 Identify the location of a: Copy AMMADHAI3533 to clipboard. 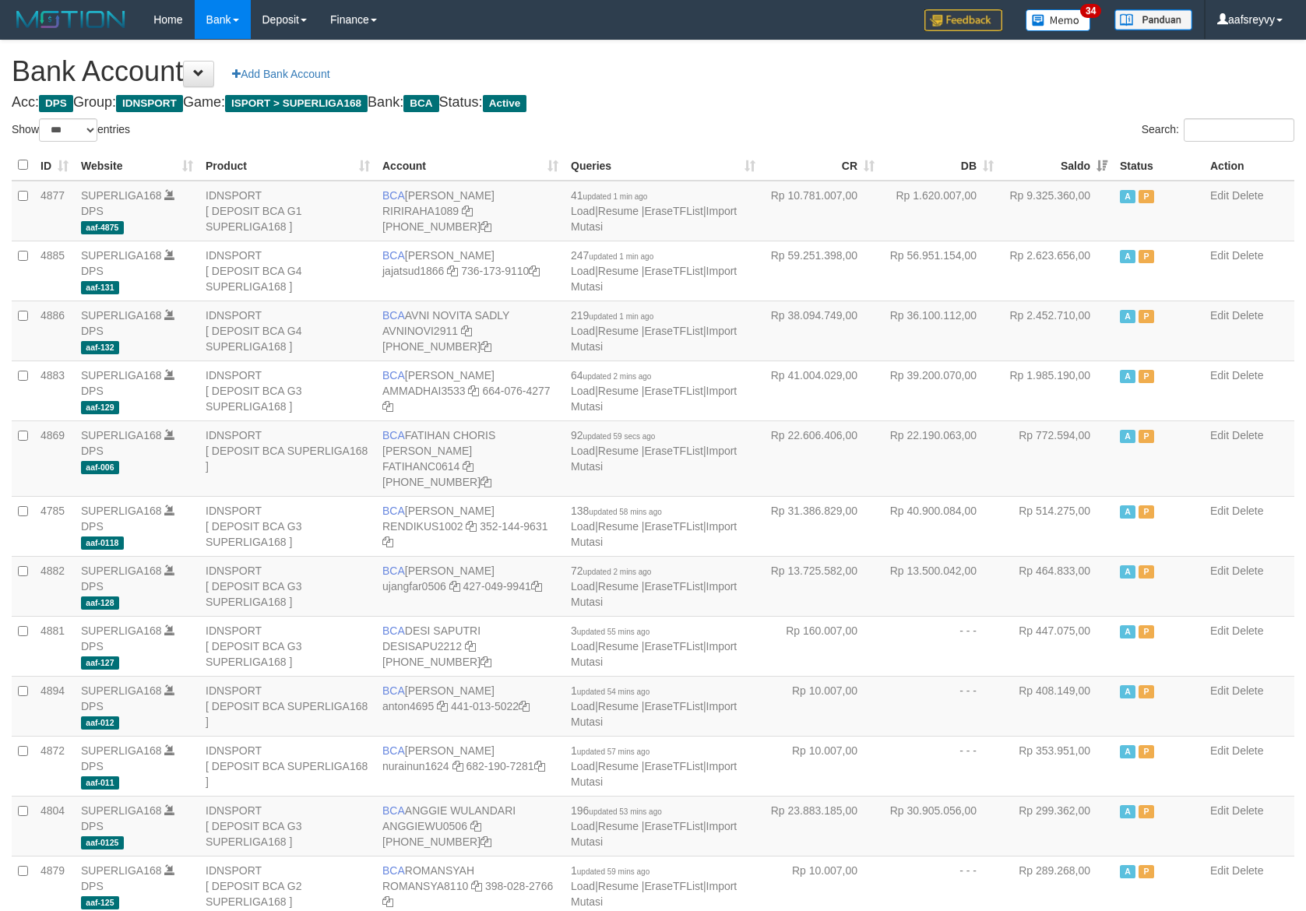
(473, 391).